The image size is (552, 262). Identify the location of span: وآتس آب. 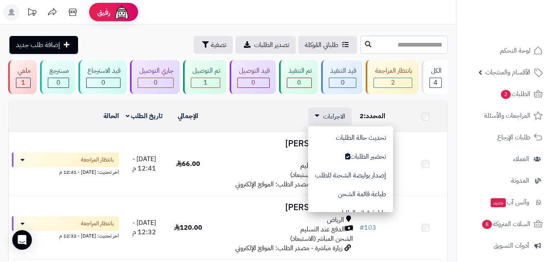
(510, 202).